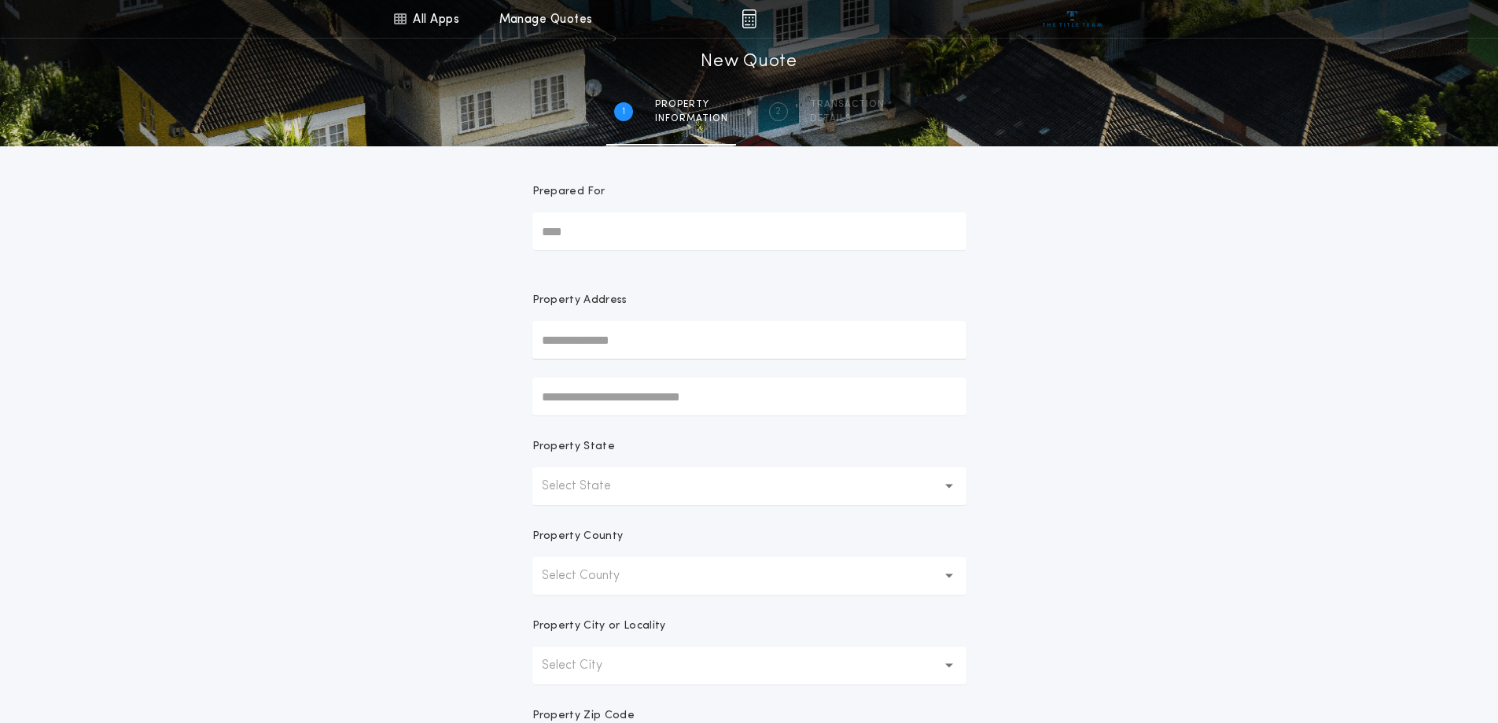 The width and height of the screenshot is (1498, 723). What do you see at coordinates (749, 300) in the screenshot?
I see `p: Property Address` at bounding box center [749, 300].